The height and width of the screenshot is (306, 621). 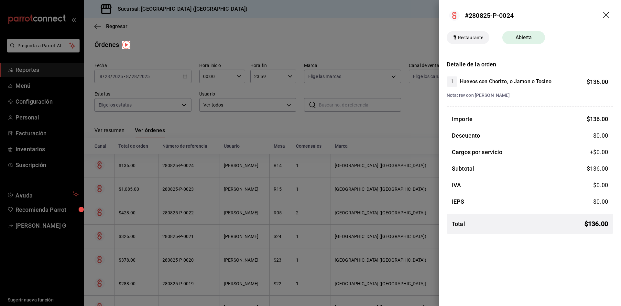 What do you see at coordinates (458, 224) in the screenshot?
I see `h3: Total` at bounding box center [458, 224].